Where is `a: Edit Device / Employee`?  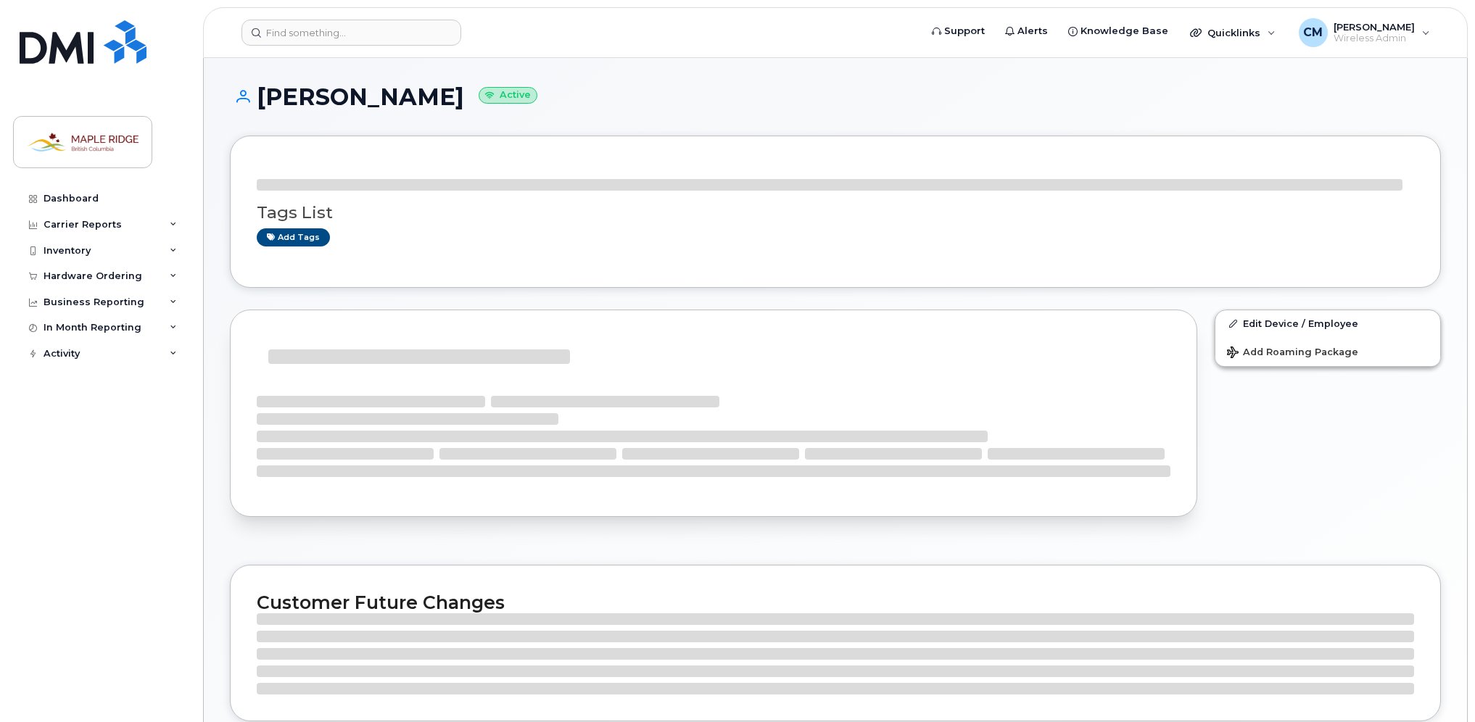
a: Edit Device / Employee is located at coordinates (1328, 323).